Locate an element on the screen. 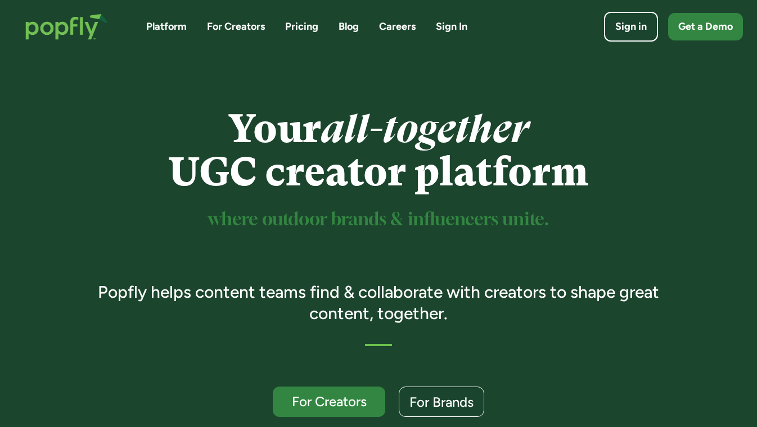 Image resolution: width=757 pixels, height=427 pixels. div: Get a Demo is located at coordinates (705, 26).